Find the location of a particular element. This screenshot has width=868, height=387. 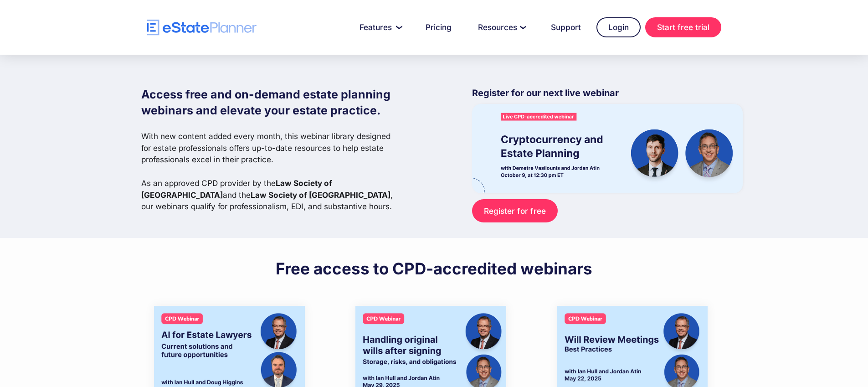

a: Pricing is located at coordinates (438, 27).